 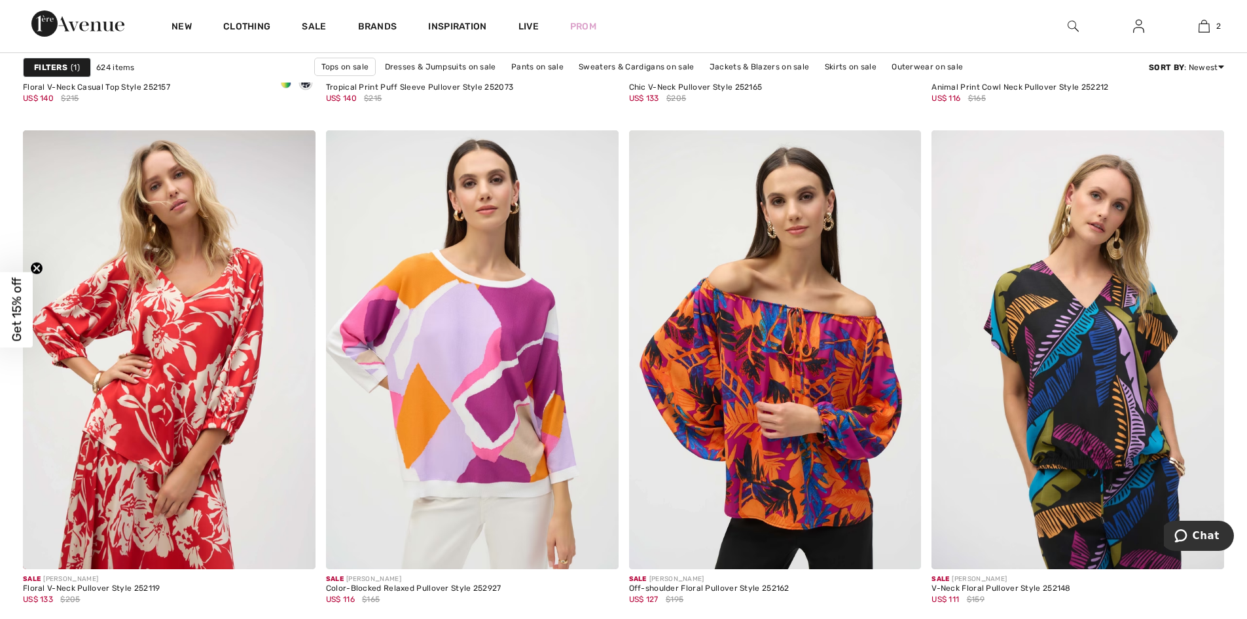 I want to click on a: New, so click(x=181, y=27).